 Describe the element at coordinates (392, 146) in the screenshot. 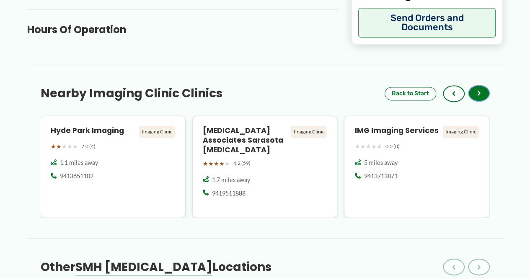

I see `span: 0.0 (0)` at that location.